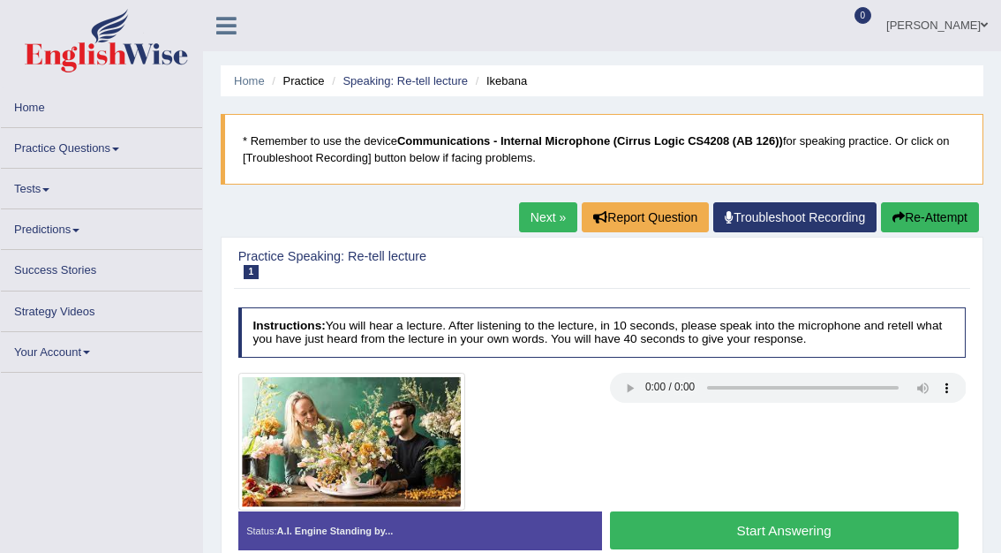  What do you see at coordinates (336, 531) in the screenshot?
I see `strong: A.I. Engine Standing by...` at bounding box center [336, 531].